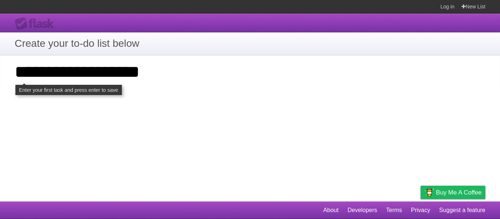 The height and width of the screenshot is (219, 500). What do you see at coordinates (420, 210) in the screenshot?
I see `a: Privacy` at bounding box center [420, 210].